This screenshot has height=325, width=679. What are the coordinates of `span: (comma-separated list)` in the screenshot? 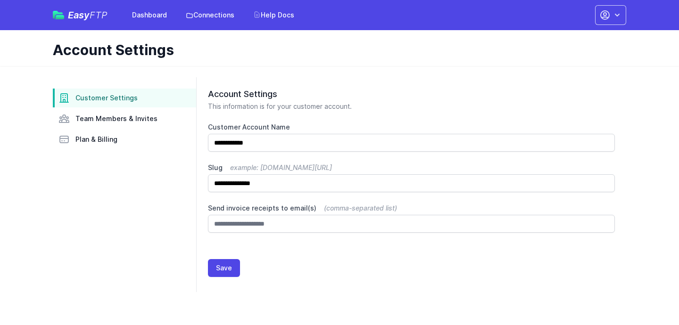 It's located at (360, 208).